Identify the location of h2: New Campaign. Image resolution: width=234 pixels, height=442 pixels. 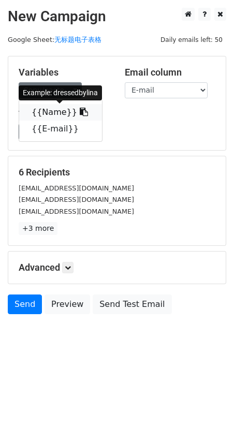
(117, 17).